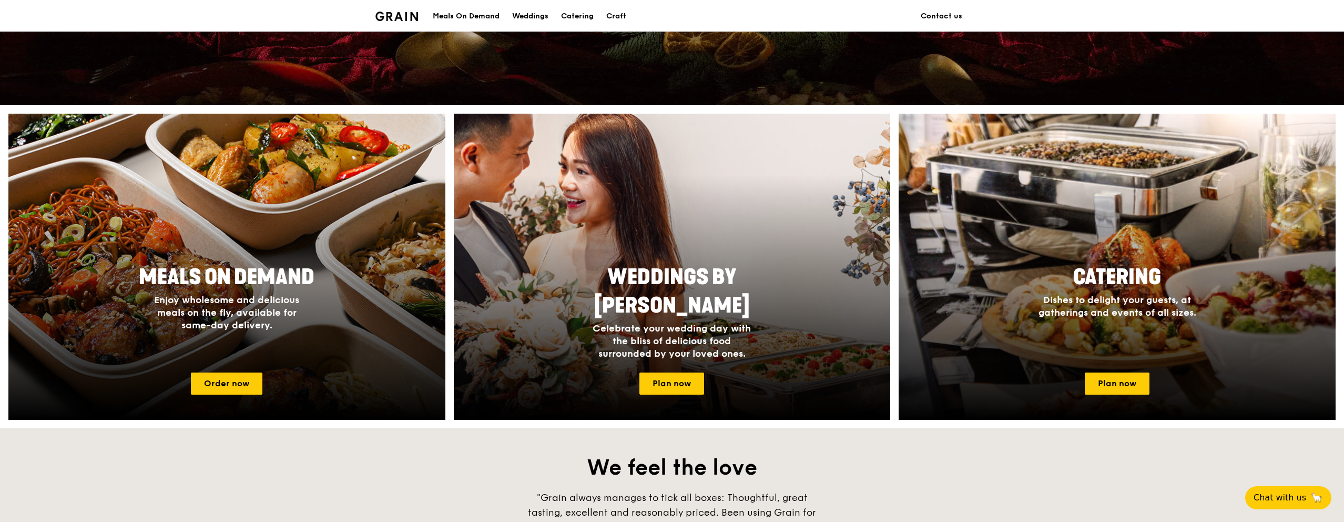 This screenshot has height=522, width=1344. Describe the element at coordinates (578, 16) in the screenshot. I see `a: Catering` at that location.